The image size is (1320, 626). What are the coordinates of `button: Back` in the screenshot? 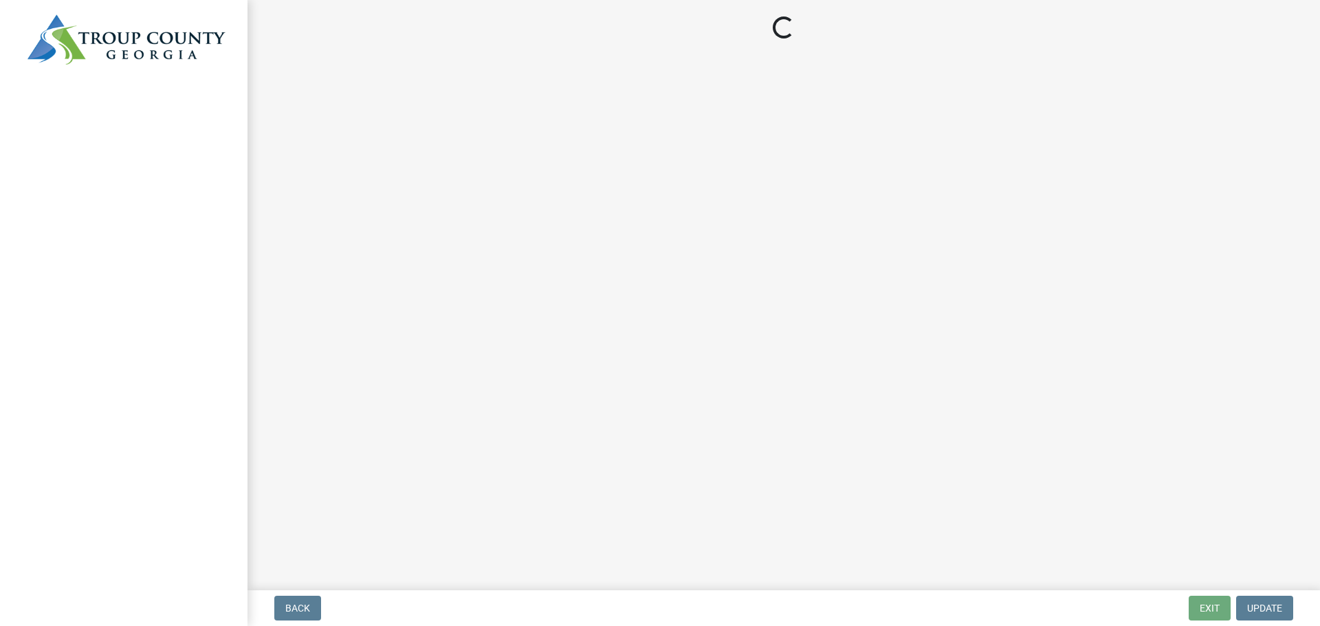 It's located at (298, 609).